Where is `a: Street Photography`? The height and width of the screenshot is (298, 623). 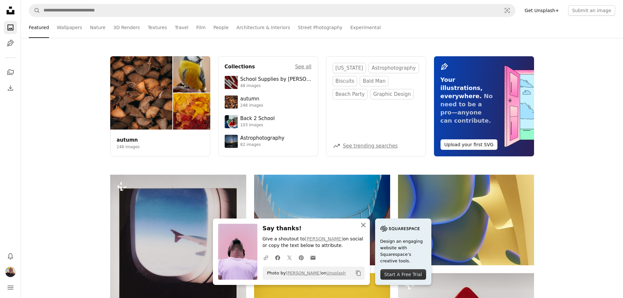
a: Street Photography is located at coordinates (320, 27).